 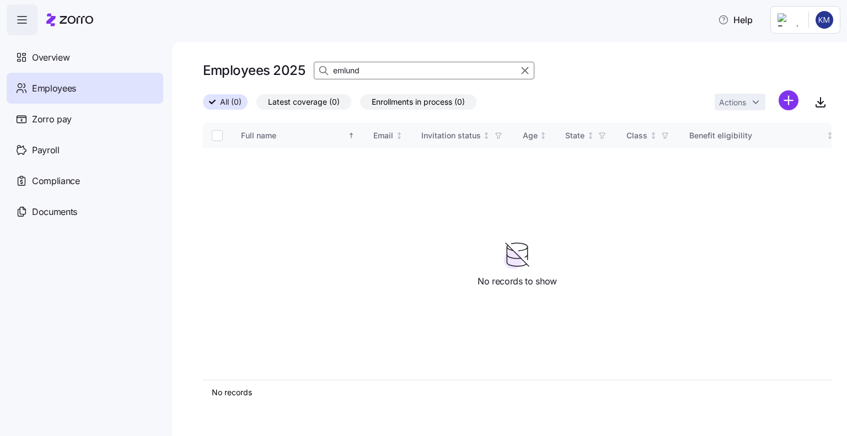 I want to click on th: StateNot sorted, so click(x=587, y=136).